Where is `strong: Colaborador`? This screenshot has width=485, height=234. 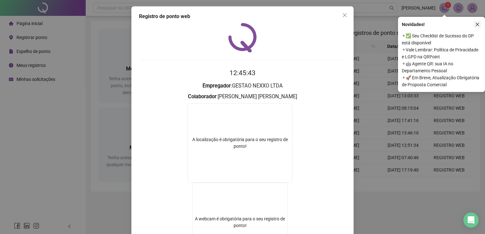 strong: Colaborador is located at coordinates (202, 96).